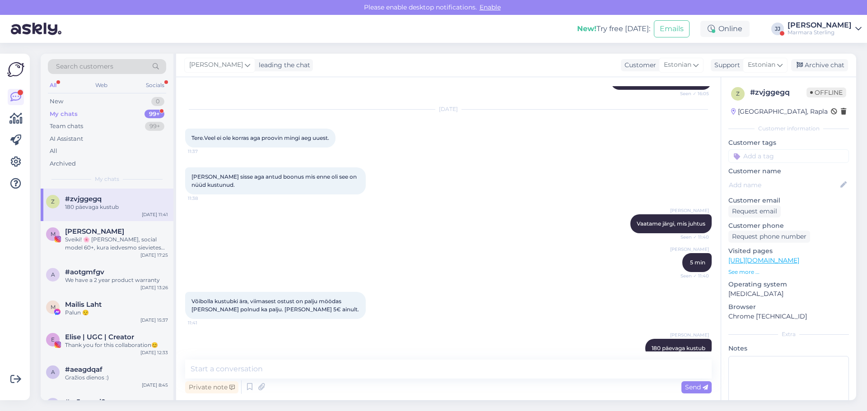  What do you see at coordinates (789, 226) in the screenshot?
I see `p: Customer phone` at bounding box center [789, 226].